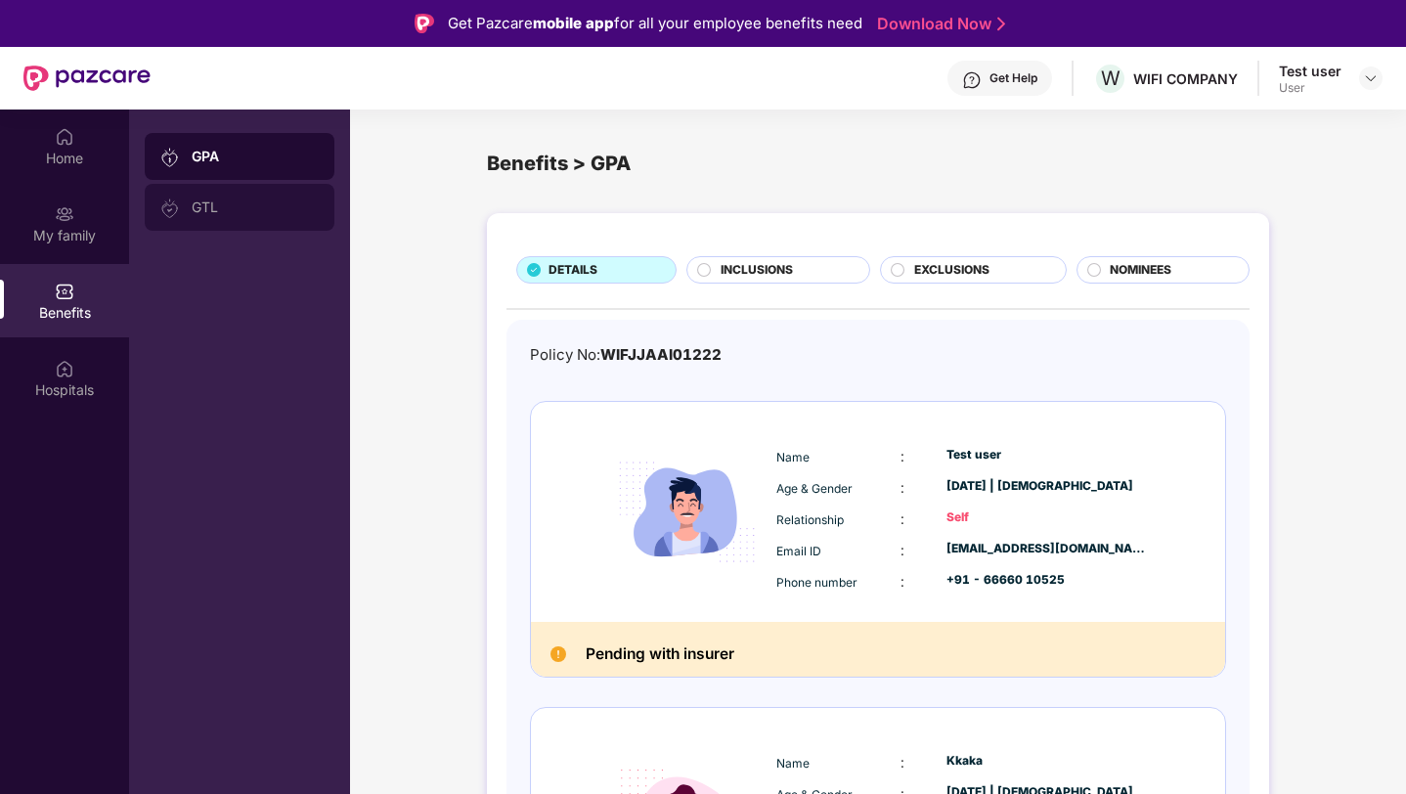 This screenshot has width=1406, height=794. What do you see at coordinates (655, 23) in the screenshot?
I see `div: Get Pazcare for all your employee benefits need` at bounding box center [655, 23].